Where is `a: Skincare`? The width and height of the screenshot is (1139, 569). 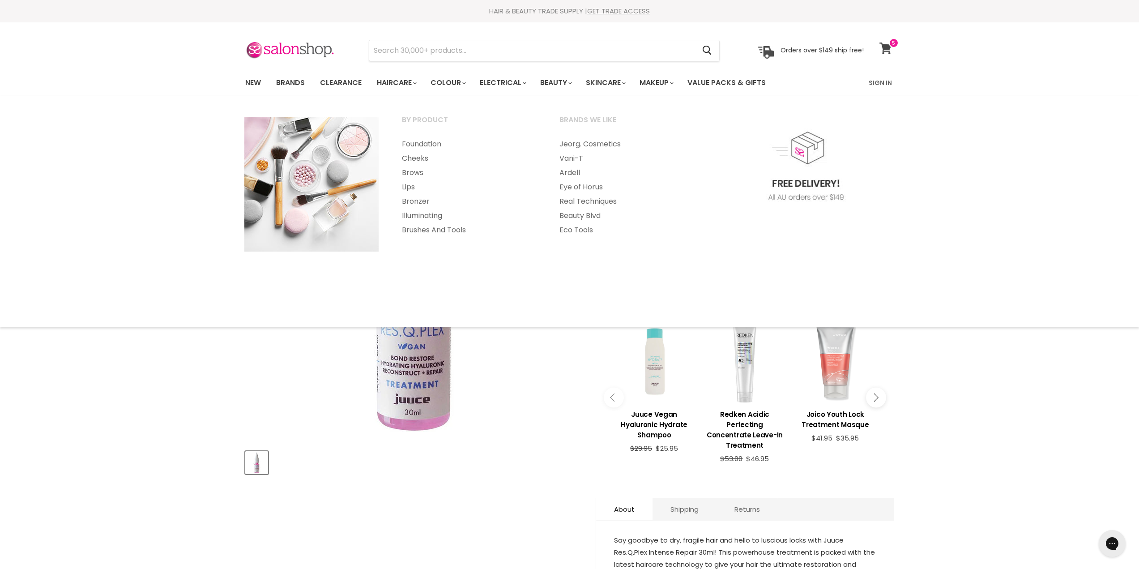 a: Skincare is located at coordinates (605, 83).